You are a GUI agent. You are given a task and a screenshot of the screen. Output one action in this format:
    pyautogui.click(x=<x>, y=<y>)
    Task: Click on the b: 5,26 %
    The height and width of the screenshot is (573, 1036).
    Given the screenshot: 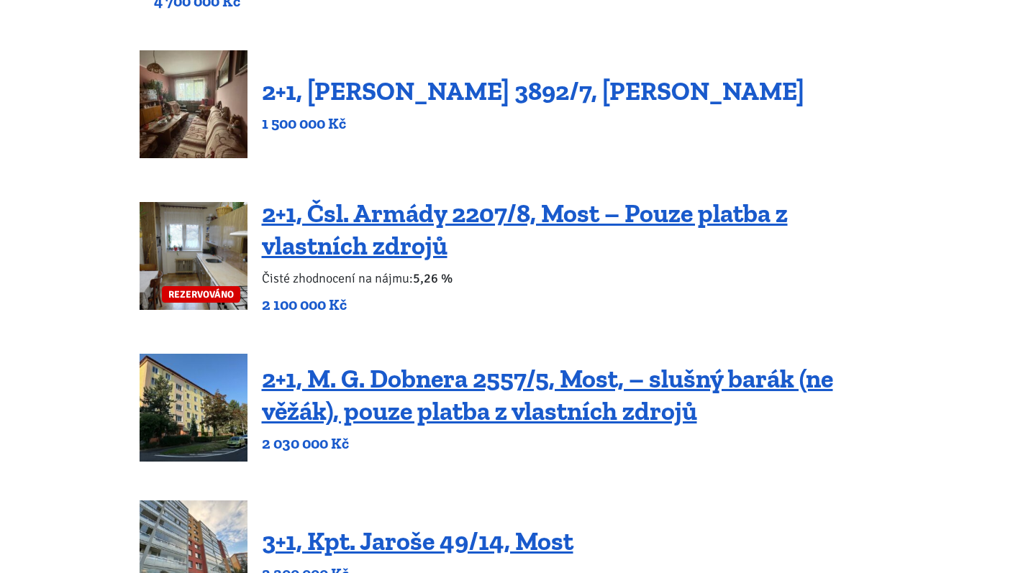 What is the action you would take?
    pyautogui.click(x=432, y=278)
    